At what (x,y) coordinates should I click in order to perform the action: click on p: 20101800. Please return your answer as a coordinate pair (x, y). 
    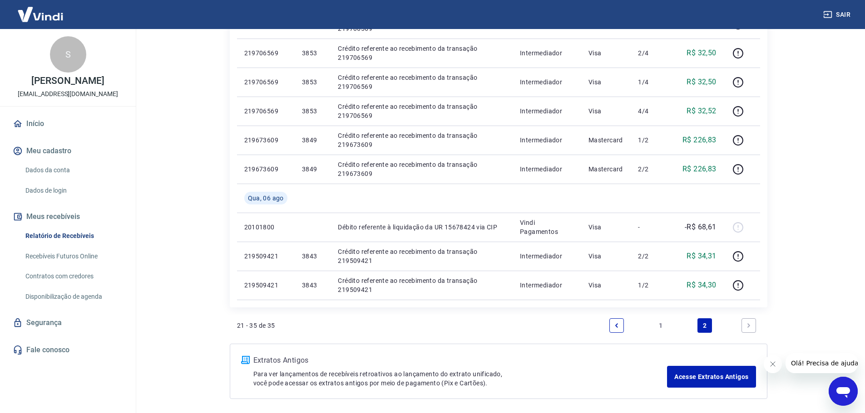
    Looking at the image, I should click on (266, 227).